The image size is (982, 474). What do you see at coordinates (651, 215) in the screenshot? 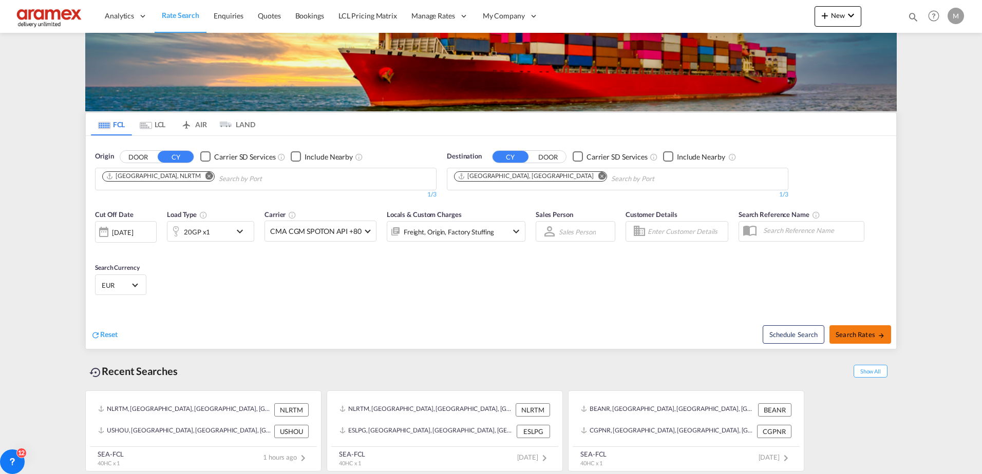
I see `span: Customer Details` at bounding box center [651, 215].